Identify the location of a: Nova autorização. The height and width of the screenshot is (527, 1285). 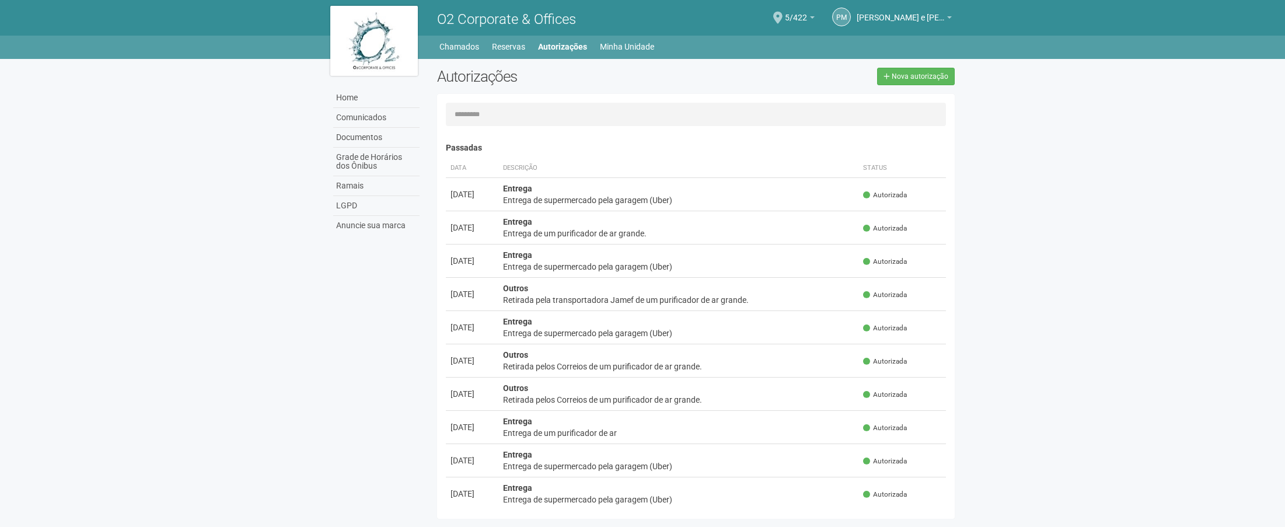
(916, 76).